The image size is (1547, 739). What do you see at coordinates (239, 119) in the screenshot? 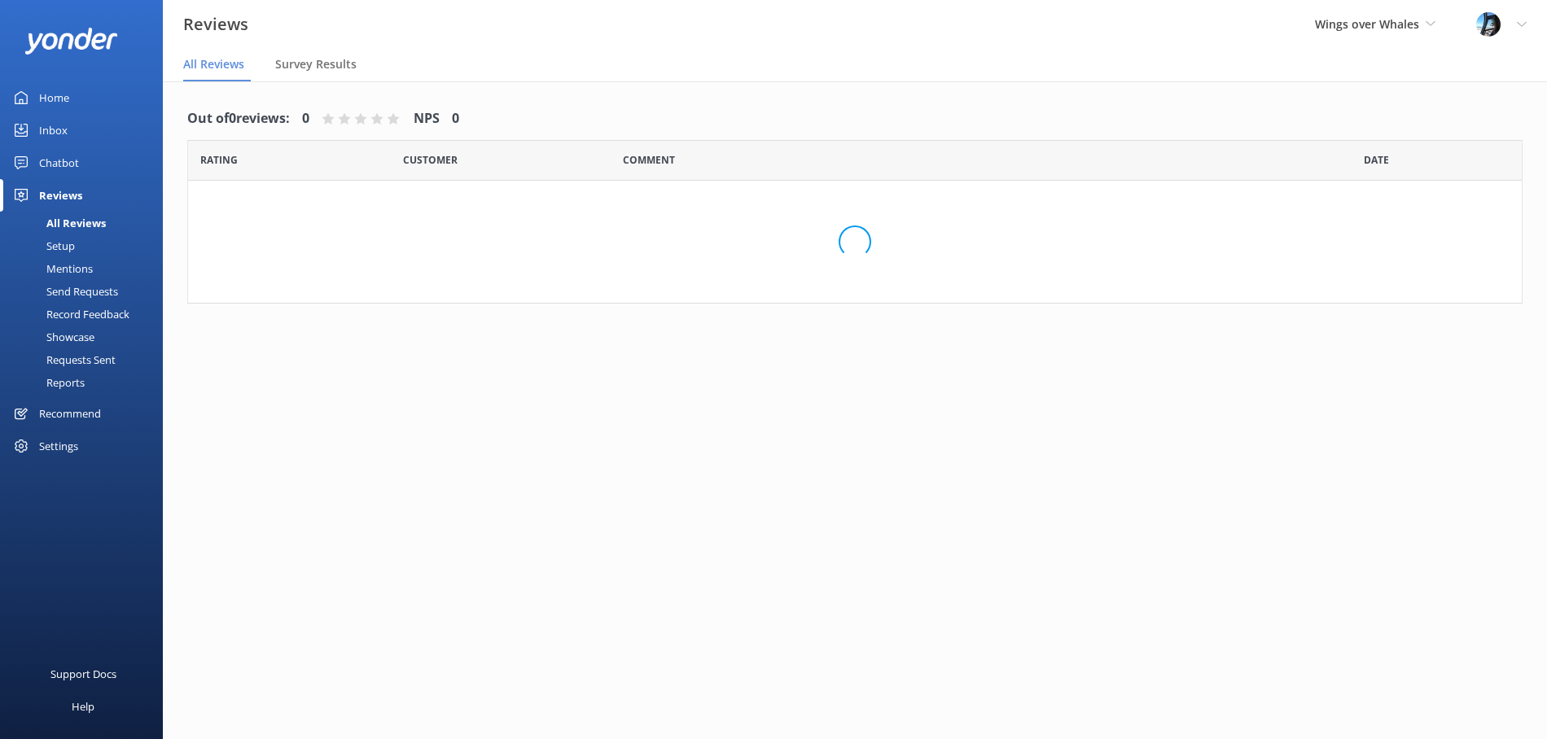
I see `h4: Out of 0 reviews:` at bounding box center [239, 119].